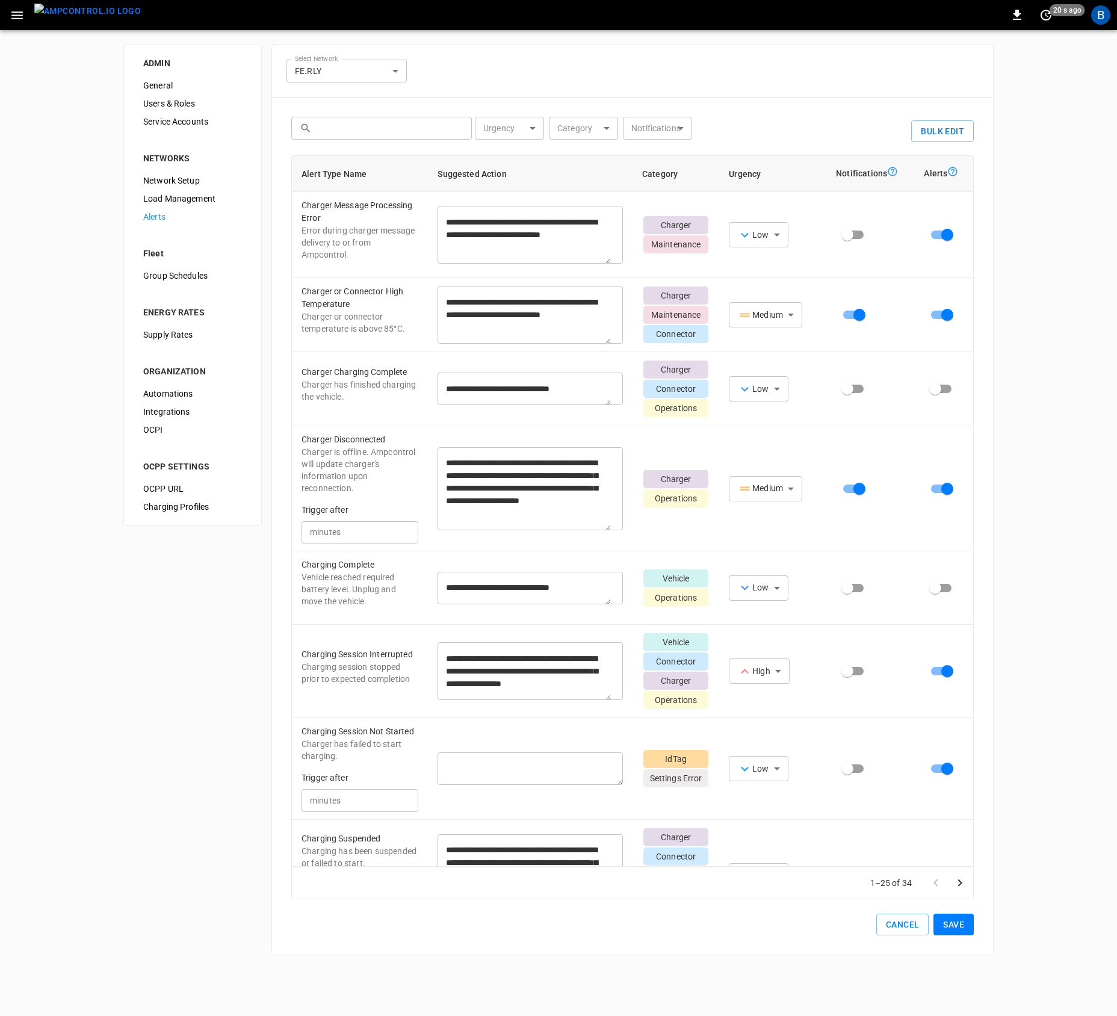 The height and width of the screenshot is (1016, 1117). What do you see at coordinates (193, 412) in the screenshot?
I see `span: Integrations` at bounding box center [193, 412].